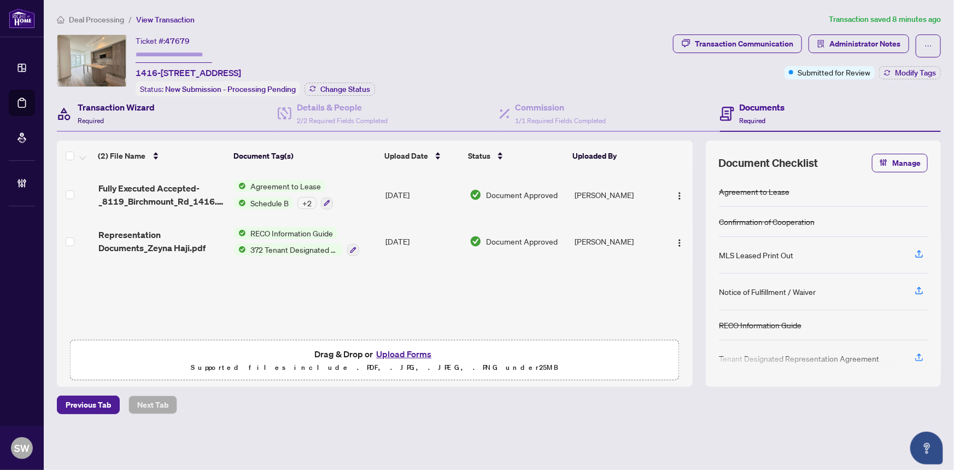 The height and width of the screenshot is (470, 954). I want to click on div: MLS Leased Print Out, so click(756, 255).